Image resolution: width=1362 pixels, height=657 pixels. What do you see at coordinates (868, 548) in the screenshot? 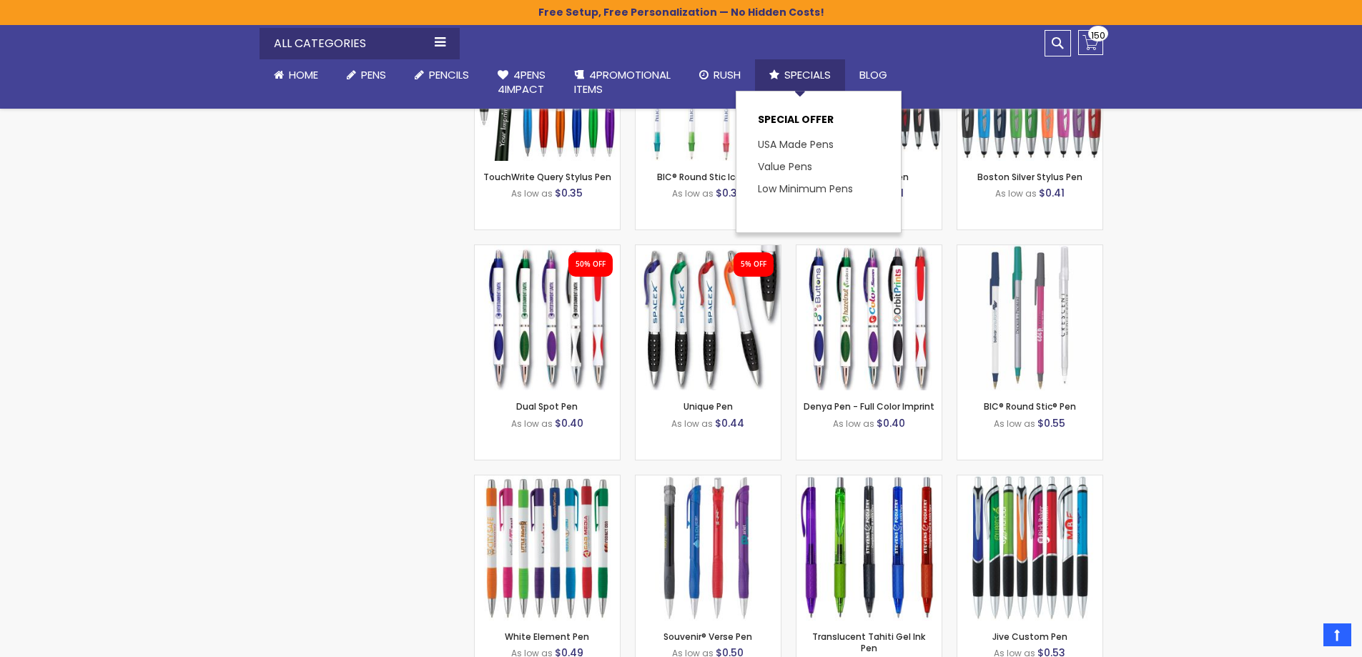
I see `img: Translucent Tahiti Gel Ink Pen` at bounding box center [868, 548].